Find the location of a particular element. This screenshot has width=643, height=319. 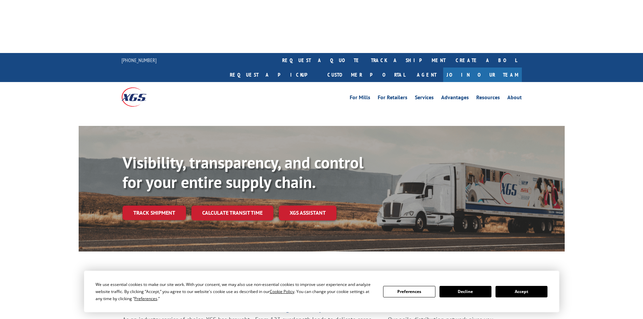

a: For Mills is located at coordinates (360, 99).